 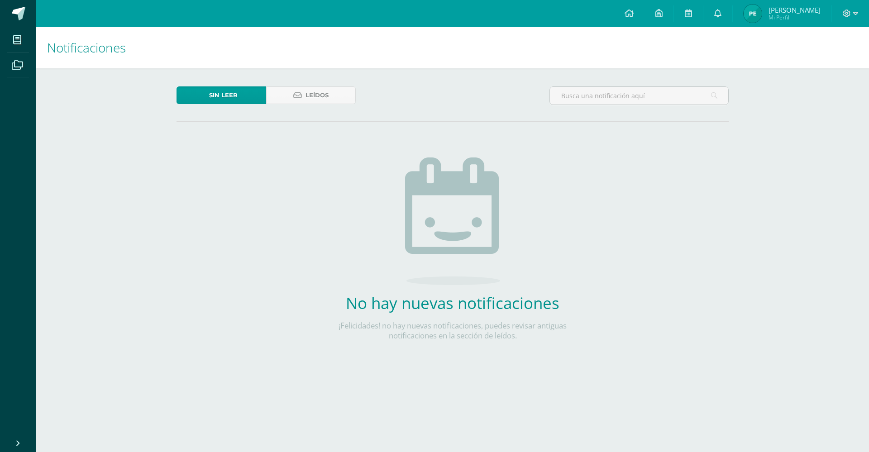 What do you see at coordinates (639, 95) in the screenshot?
I see `input: Busca una notificación aquí` at bounding box center [639, 95].